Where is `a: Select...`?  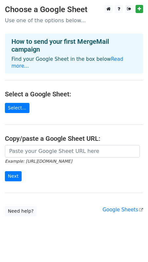 a: Select... is located at coordinates (17, 108).